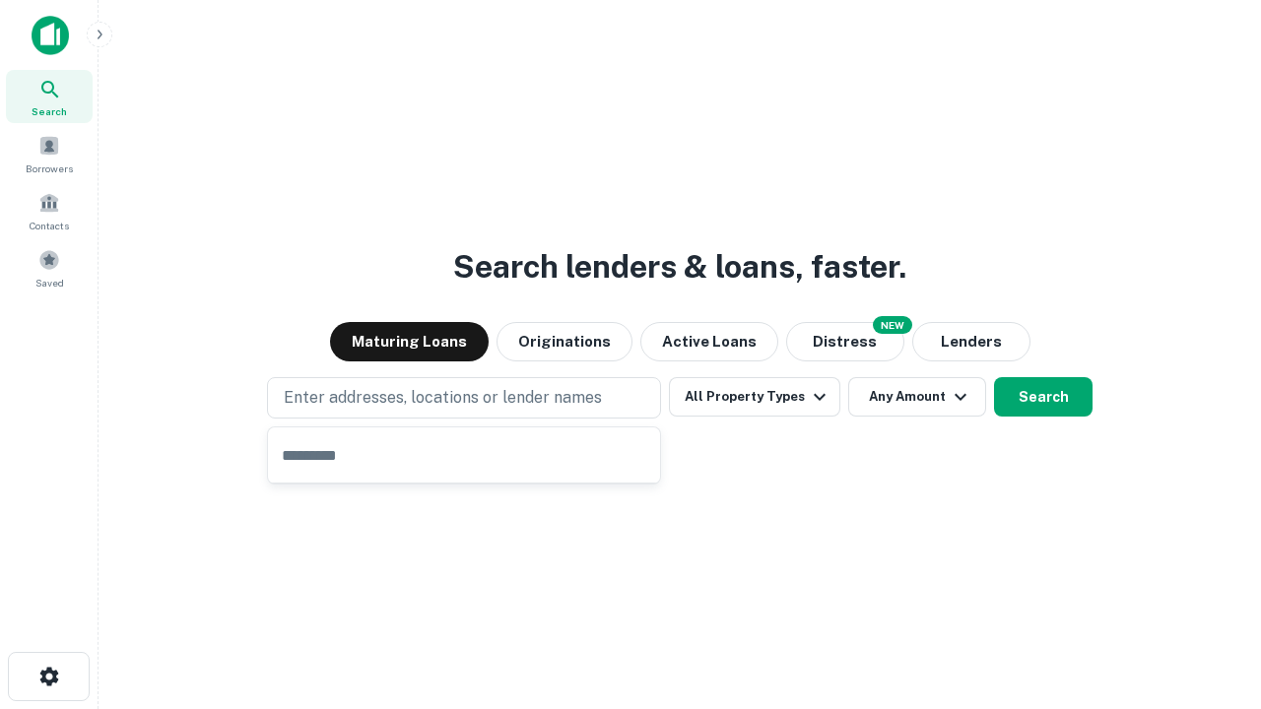 Image resolution: width=1261 pixels, height=709 pixels. What do you see at coordinates (1043, 397) in the screenshot?
I see `button: Search` at bounding box center [1043, 397].